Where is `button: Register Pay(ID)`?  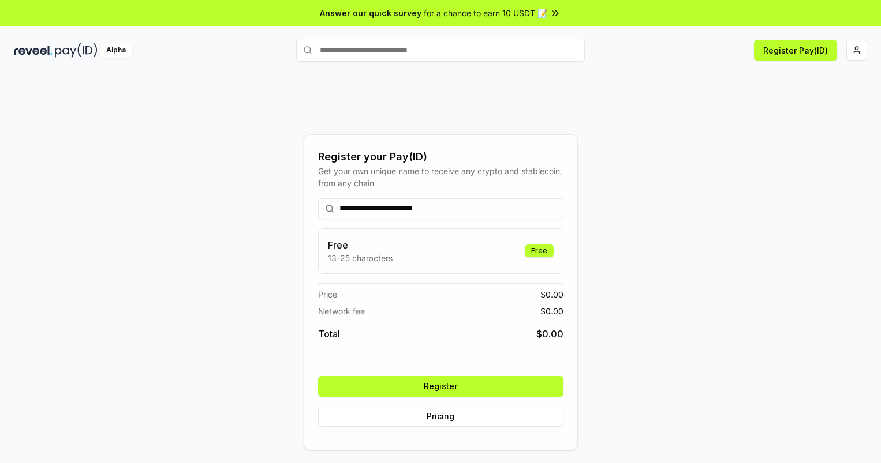 button: Register Pay(ID) is located at coordinates (795, 50).